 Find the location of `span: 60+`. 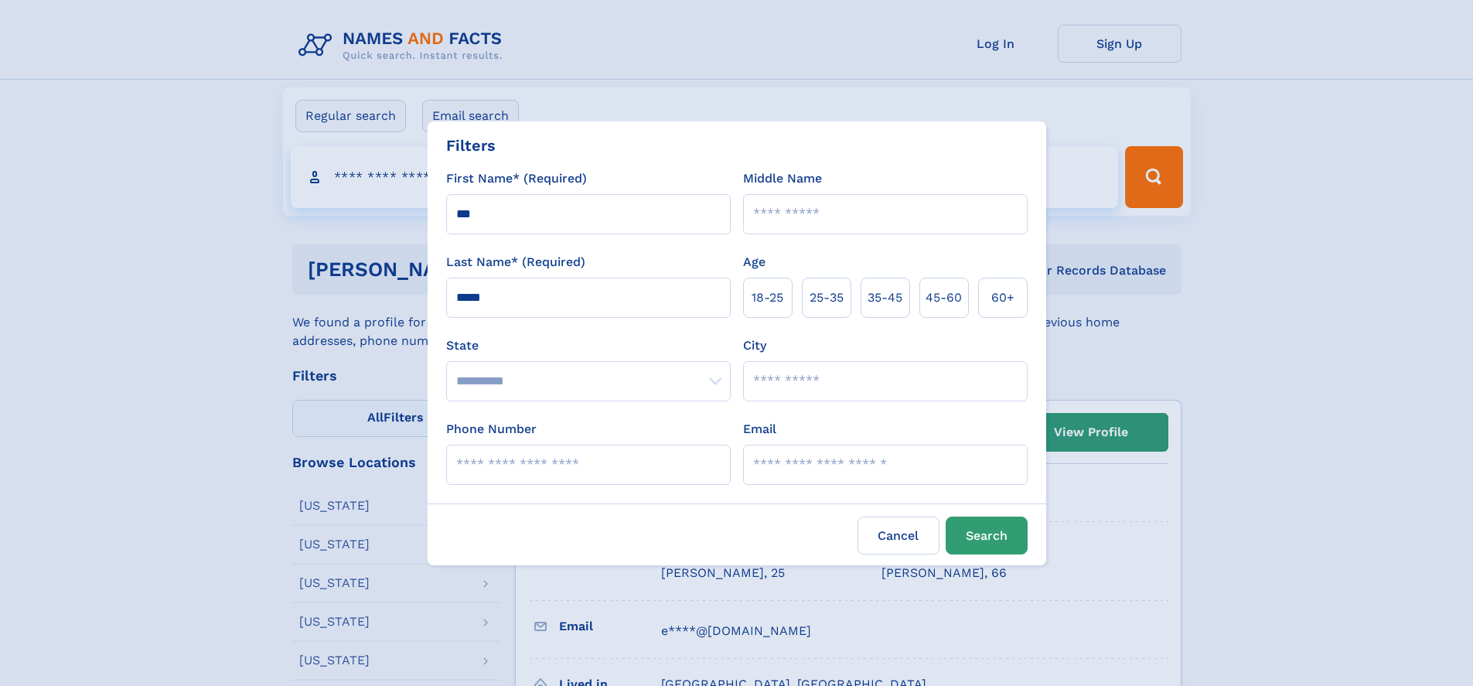

span: 60+ is located at coordinates (1003, 298).